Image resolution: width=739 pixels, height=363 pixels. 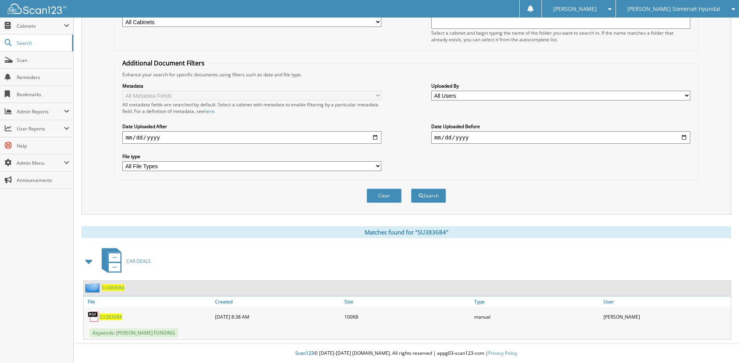 What do you see at coordinates (719, 344) in the screenshot?
I see `div: Chat Widget` at bounding box center [719, 344].